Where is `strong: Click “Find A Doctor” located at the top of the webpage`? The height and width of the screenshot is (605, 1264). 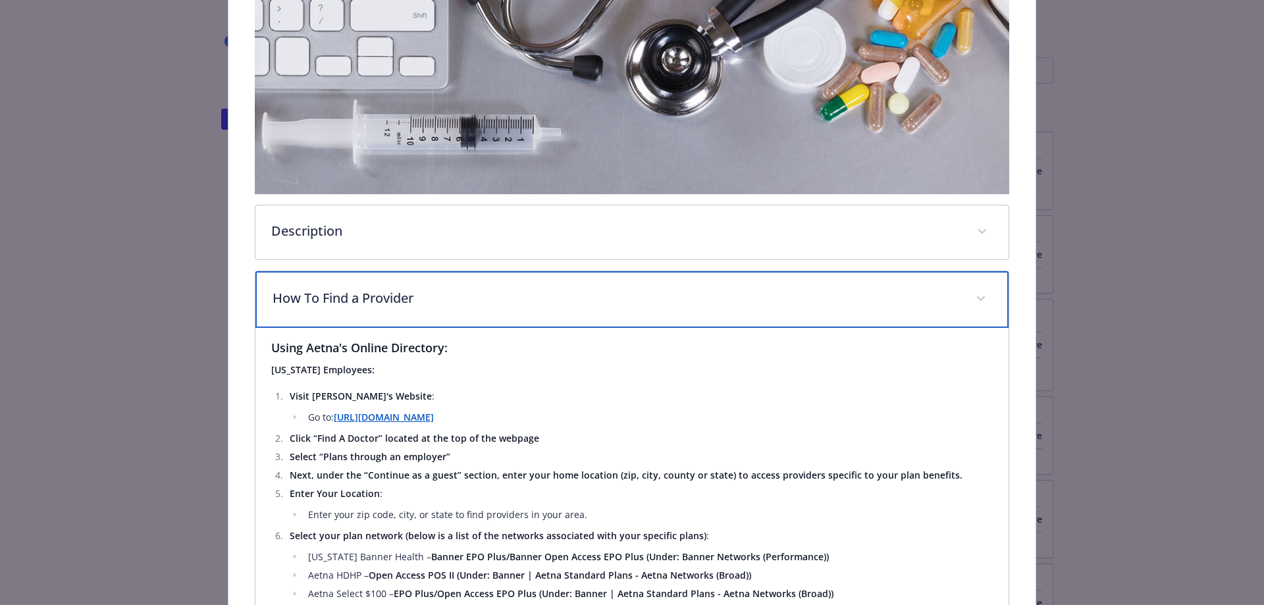 strong: Click “Find A Doctor” located at the top of the webpage is located at coordinates (414, 438).